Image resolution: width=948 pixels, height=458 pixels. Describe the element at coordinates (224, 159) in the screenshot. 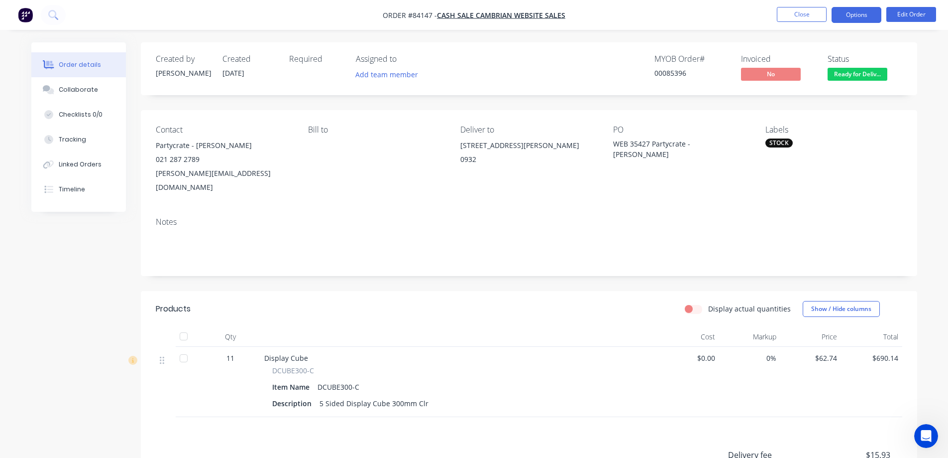

I see `div: 021 287 2789` at that location.